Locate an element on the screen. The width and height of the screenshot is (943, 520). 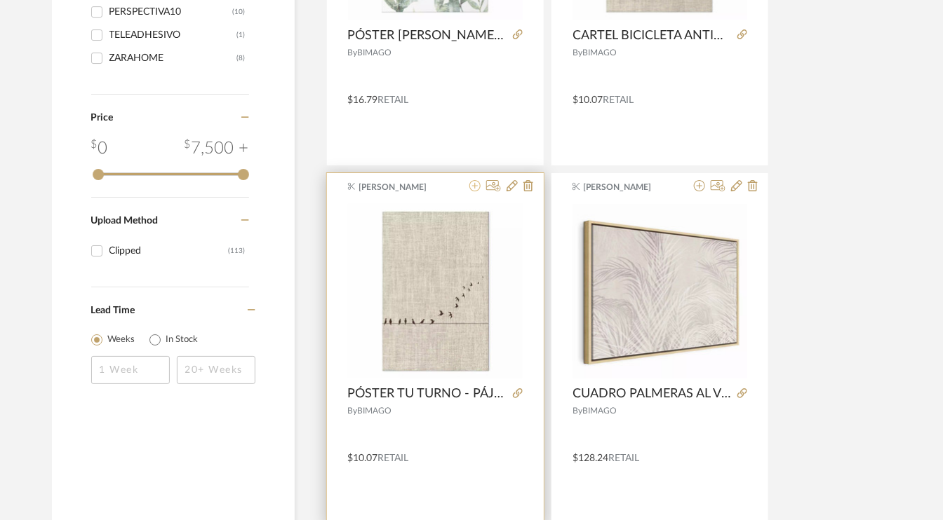
img: CUADRO PALMERAS AL VIENTO - RAMAS GRISES CON HOJAS SOBRE FONDO BEIGE CLARO is located at coordinates (659, 291).